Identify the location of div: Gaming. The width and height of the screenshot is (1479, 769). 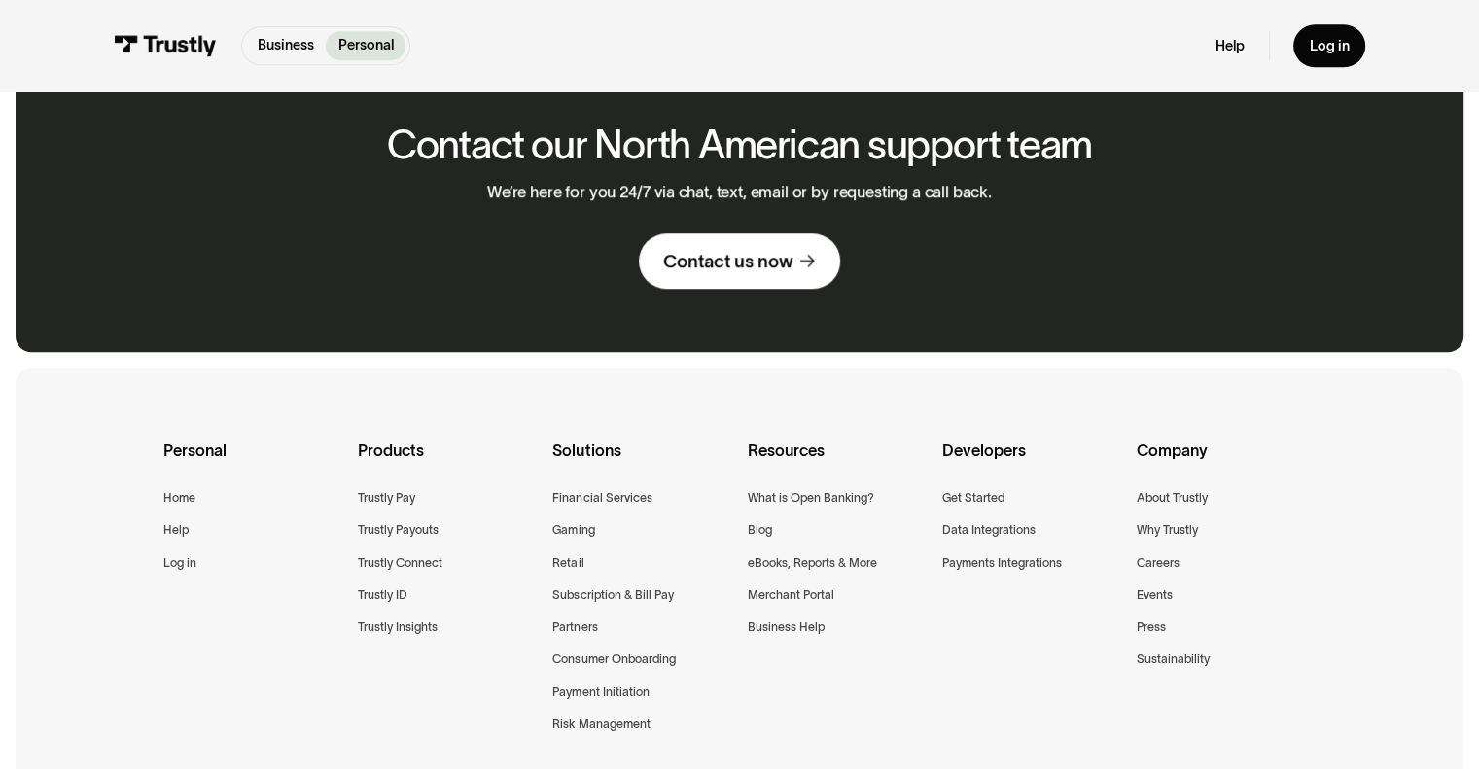
(573, 529).